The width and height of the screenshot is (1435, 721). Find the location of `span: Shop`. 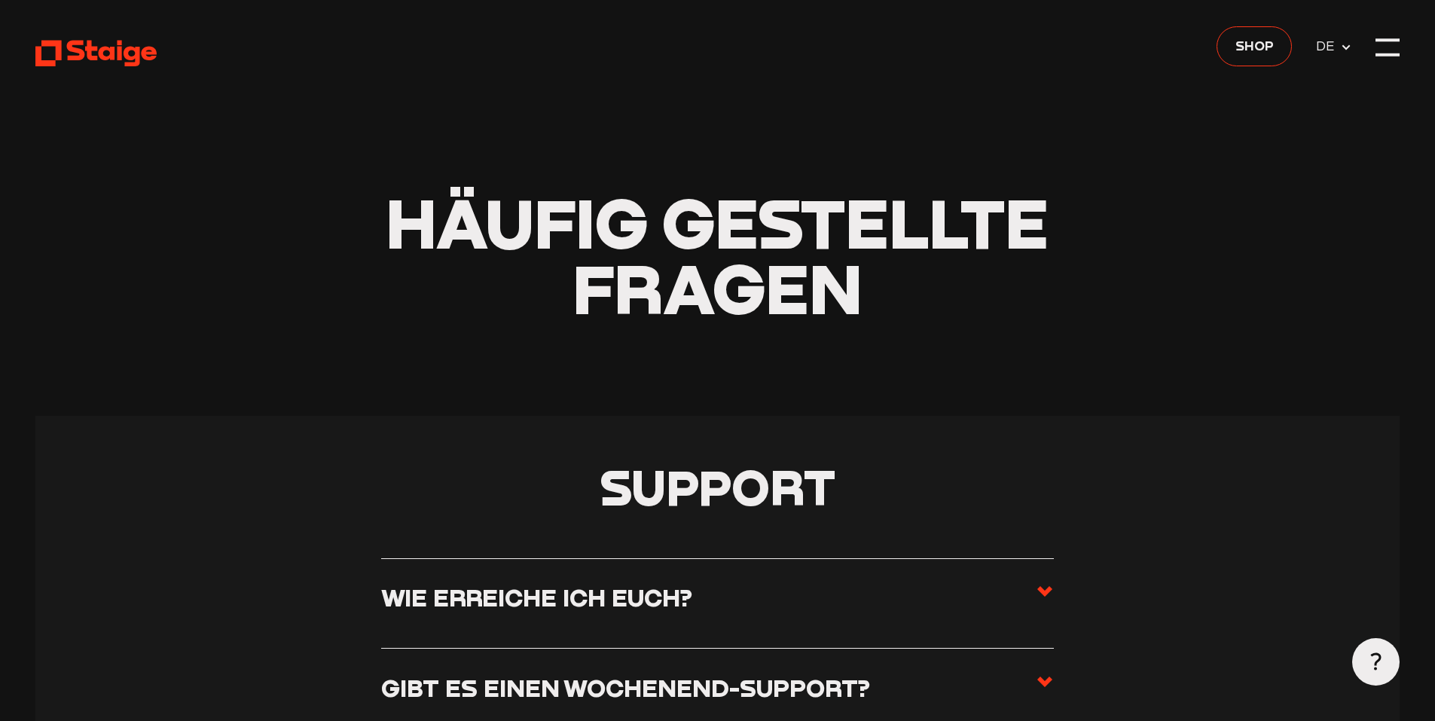

span: Shop is located at coordinates (1254, 45).